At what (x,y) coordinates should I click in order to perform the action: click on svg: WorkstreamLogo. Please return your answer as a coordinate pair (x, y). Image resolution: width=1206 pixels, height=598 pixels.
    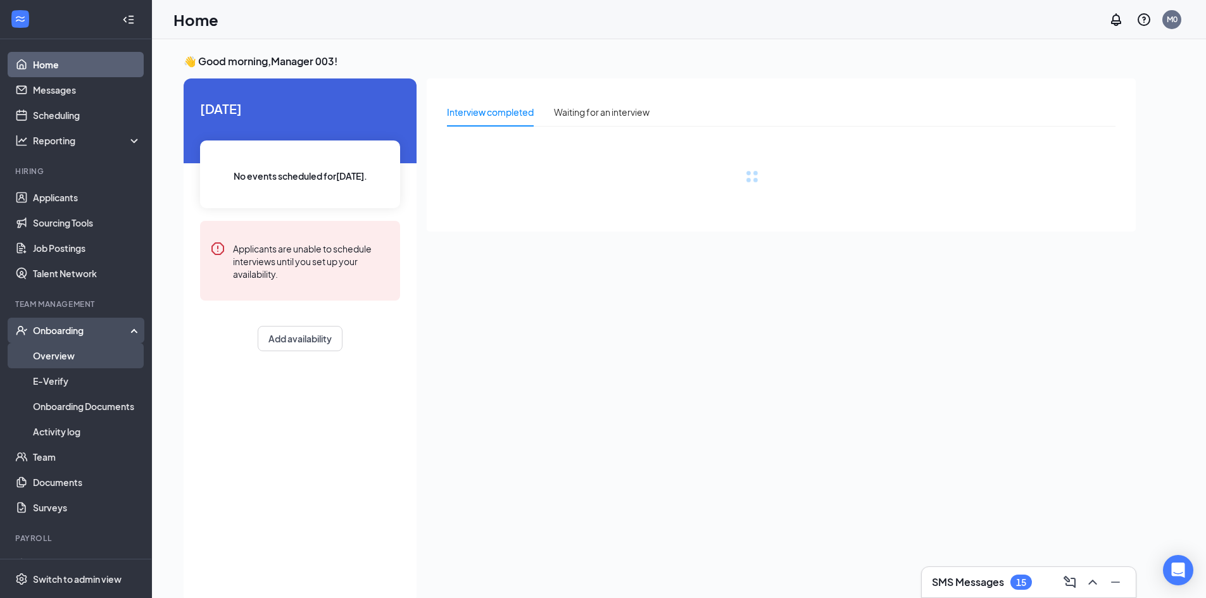
    Looking at the image, I should click on (20, 19).